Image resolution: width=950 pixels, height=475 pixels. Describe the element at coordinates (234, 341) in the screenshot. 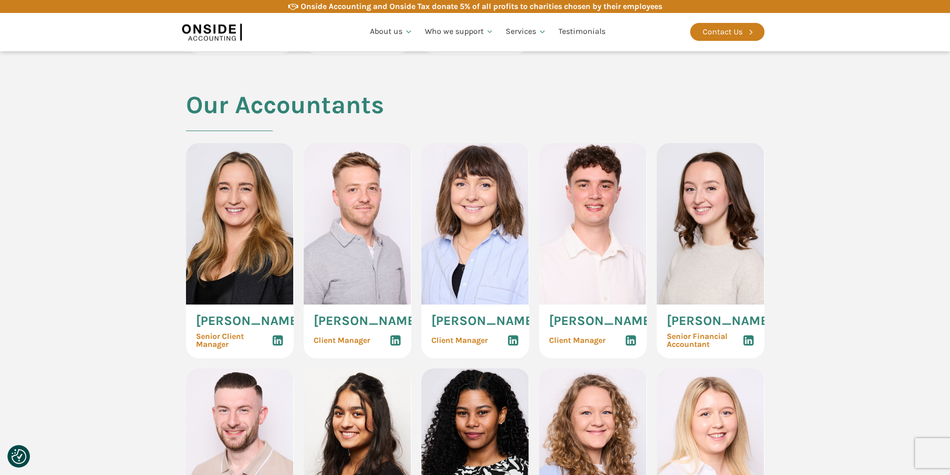

I see `span: Senior Client Manager` at that location.